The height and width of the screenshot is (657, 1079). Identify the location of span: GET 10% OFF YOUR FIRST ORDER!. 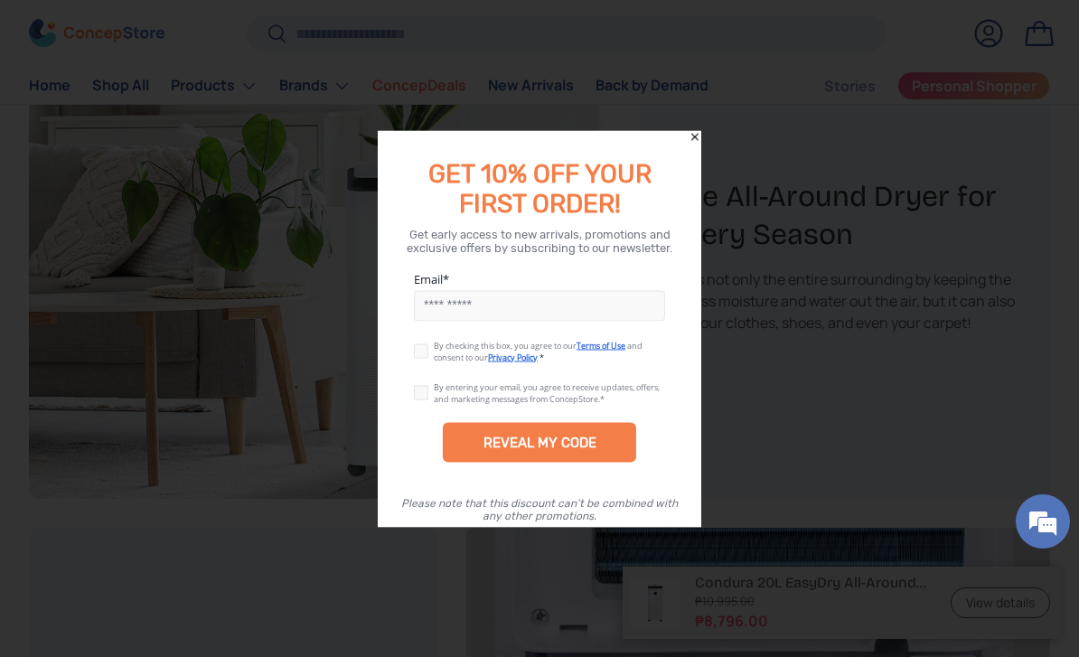
(540, 188).